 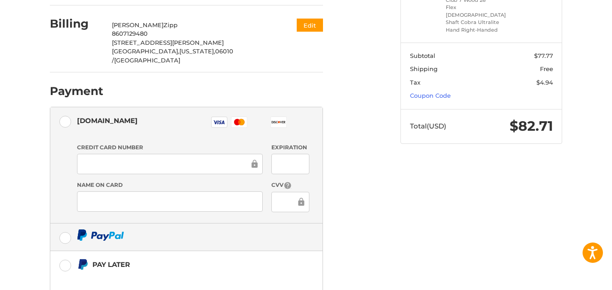 I want to click on span: 8607129480, so click(x=130, y=34).